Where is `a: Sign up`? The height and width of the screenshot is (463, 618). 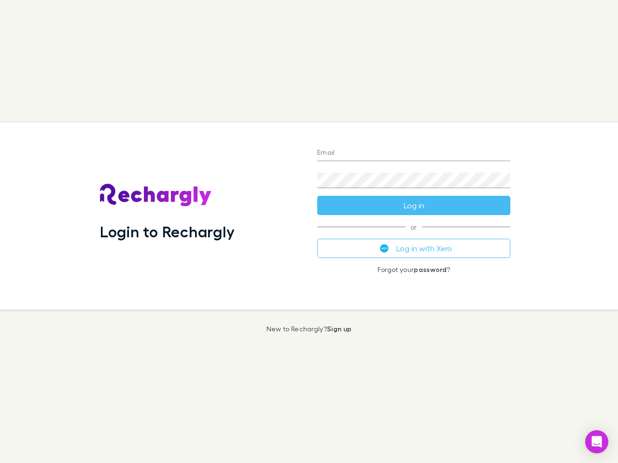
a: Sign up is located at coordinates (339, 329).